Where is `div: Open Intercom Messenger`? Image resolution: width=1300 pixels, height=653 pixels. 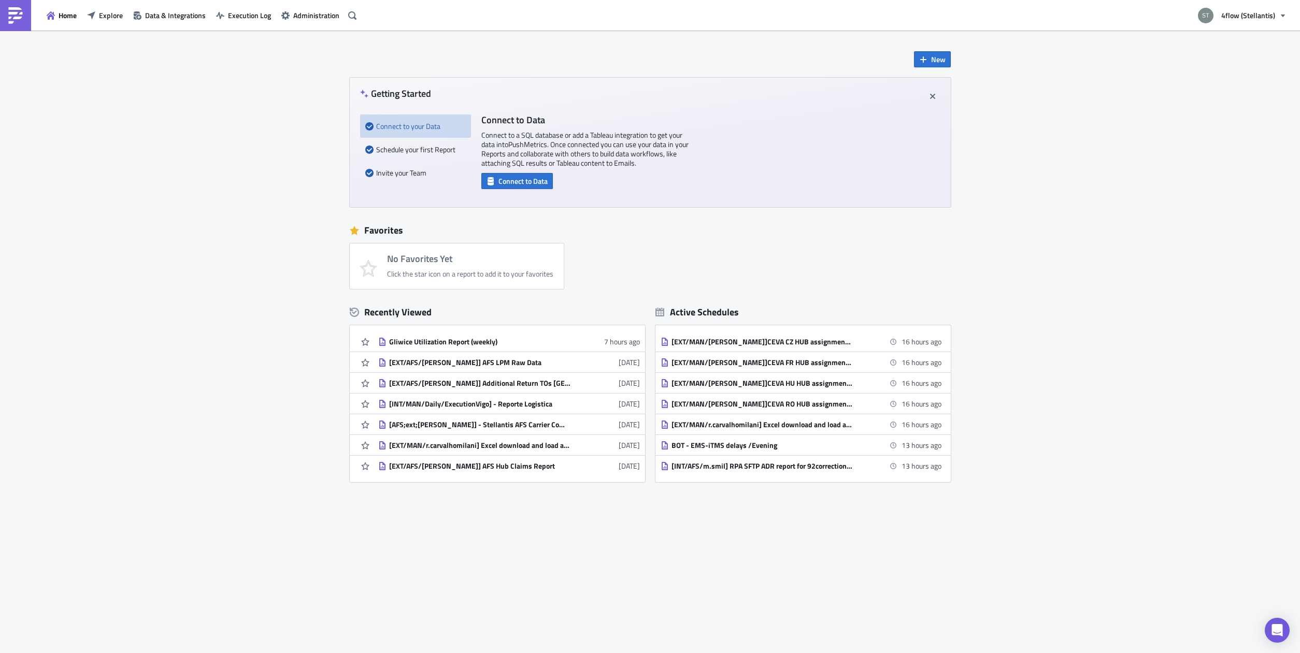
div: Open Intercom Messenger is located at coordinates (1277, 631).